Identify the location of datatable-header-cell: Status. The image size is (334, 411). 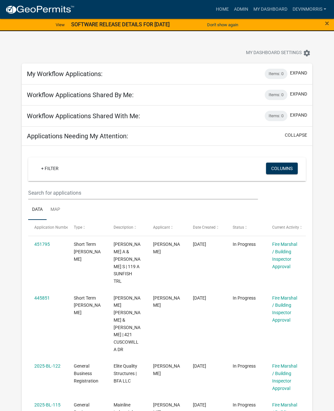
(246, 228).